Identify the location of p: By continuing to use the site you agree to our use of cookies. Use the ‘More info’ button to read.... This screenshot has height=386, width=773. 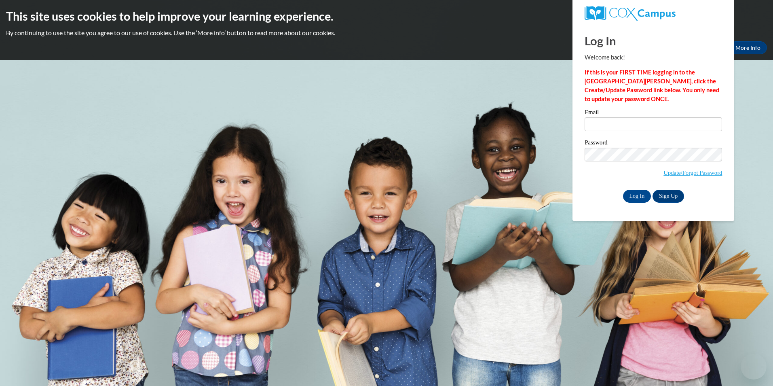
(386, 33).